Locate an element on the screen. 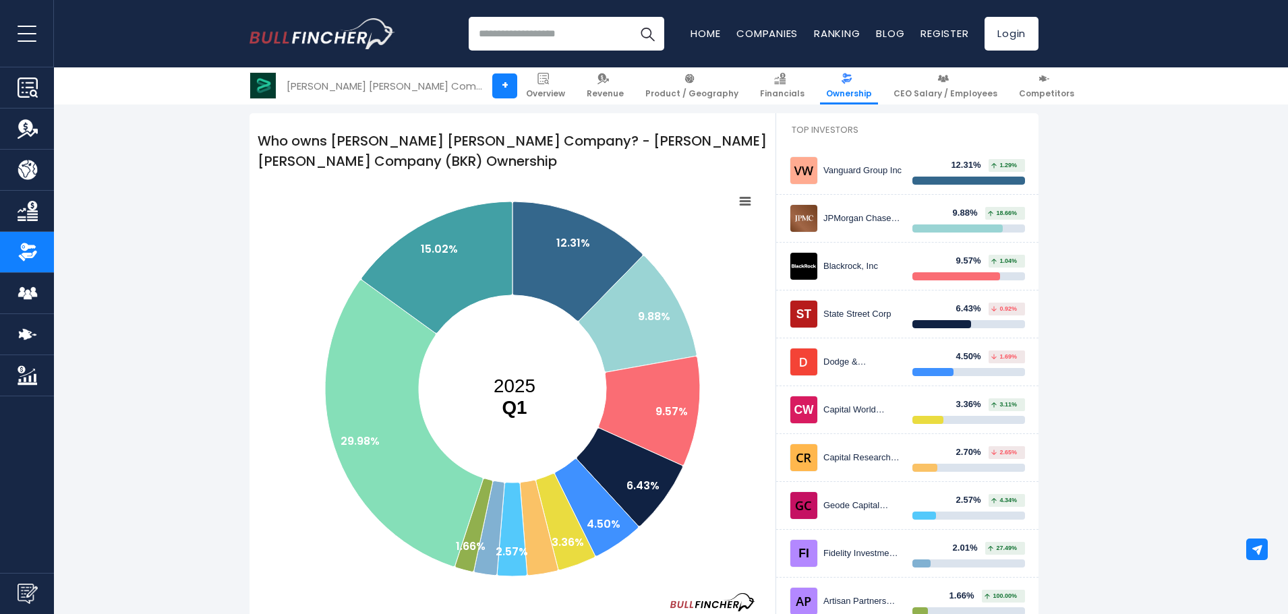 The image size is (1288, 614). a: Revenue is located at coordinates (605, 86).